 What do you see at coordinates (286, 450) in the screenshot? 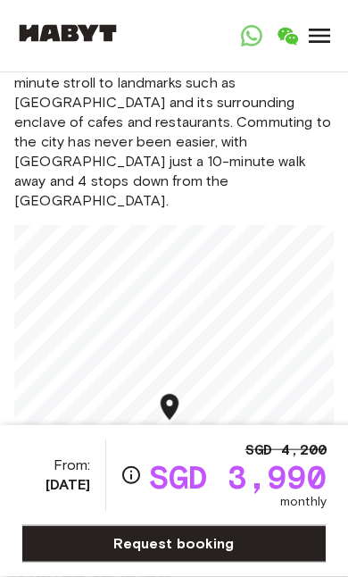
I see `span: SGD 4,200` at bounding box center [286, 450].